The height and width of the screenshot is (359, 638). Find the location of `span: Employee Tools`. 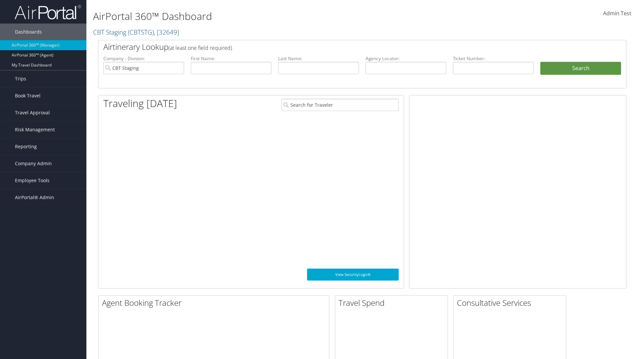

span: Employee Tools is located at coordinates (32, 180).